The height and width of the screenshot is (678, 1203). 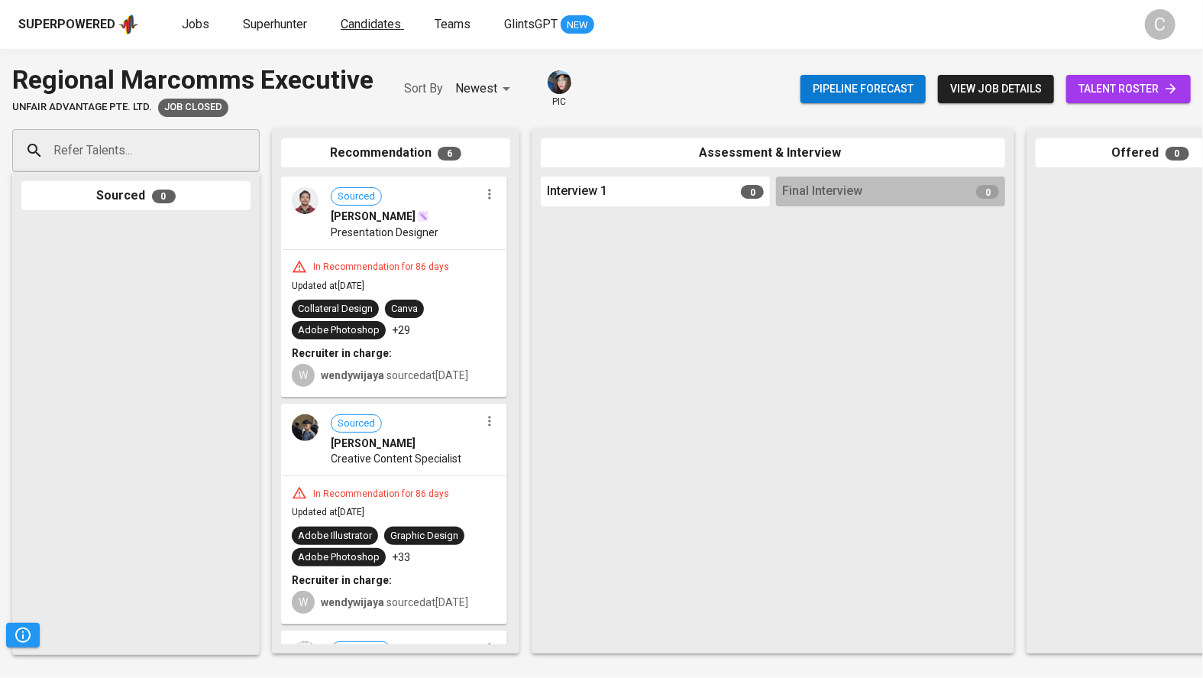 What do you see at coordinates (773, 153) in the screenshot?
I see `div: Assessment & Interview` at bounding box center [773, 153].